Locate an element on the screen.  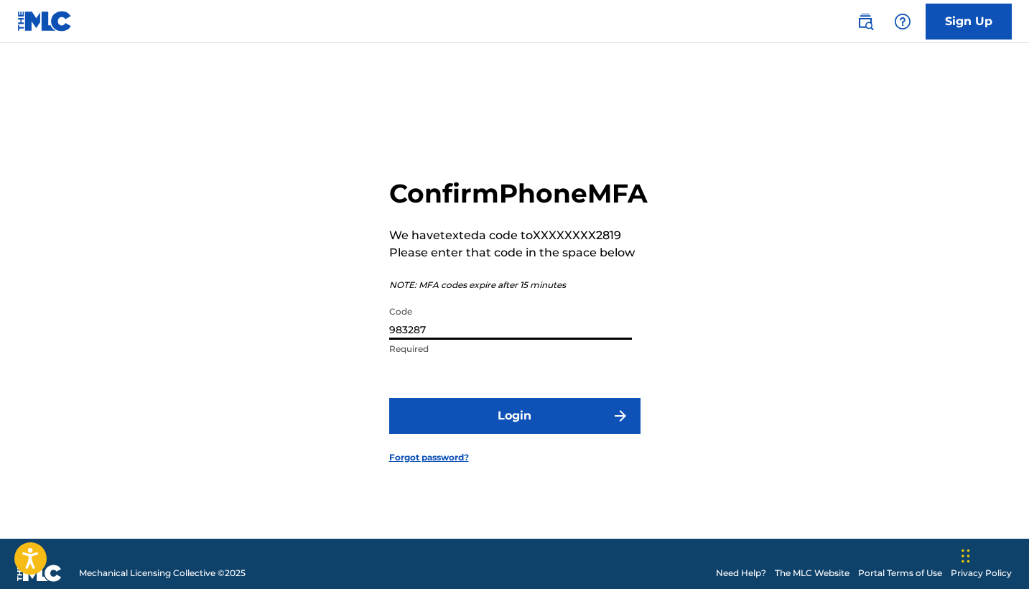
p: Please enter that code in the space below is located at coordinates (519, 253).